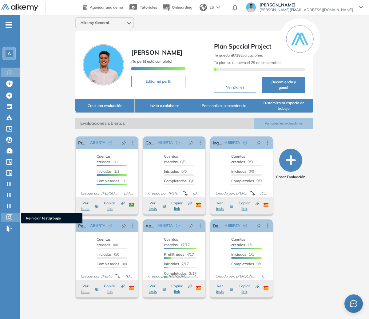 The height and width of the screenshot is (319, 369). I want to click on span: Agendar una demo, so click(106, 7).